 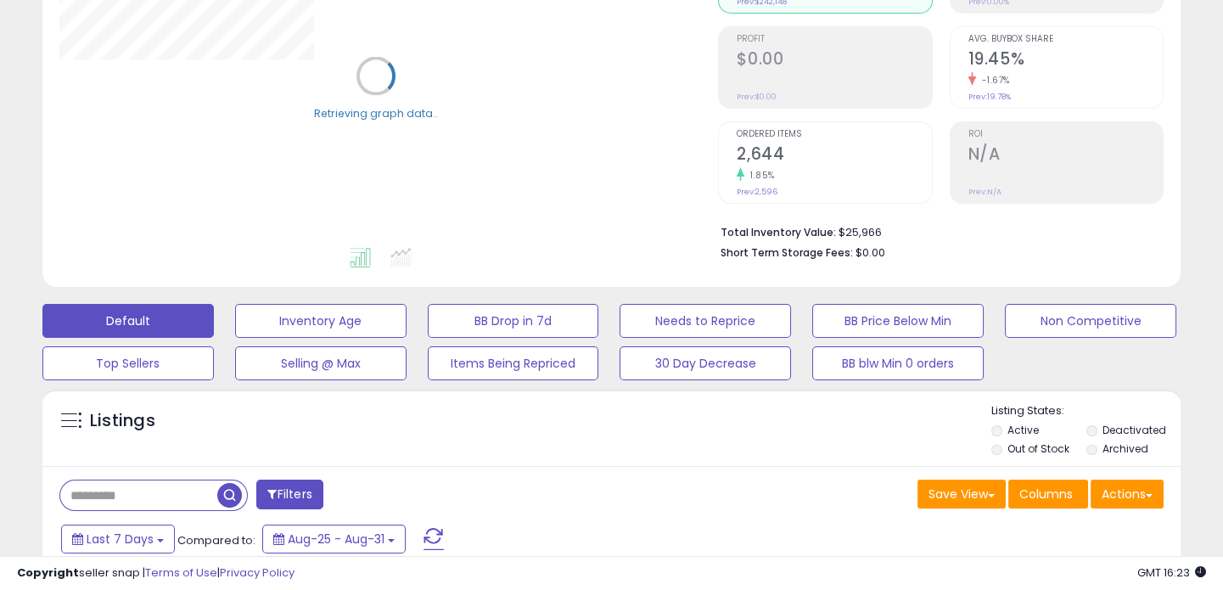 What do you see at coordinates (513, 321) in the screenshot?
I see `button: BB Drop in 7d` at bounding box center [513, 321].